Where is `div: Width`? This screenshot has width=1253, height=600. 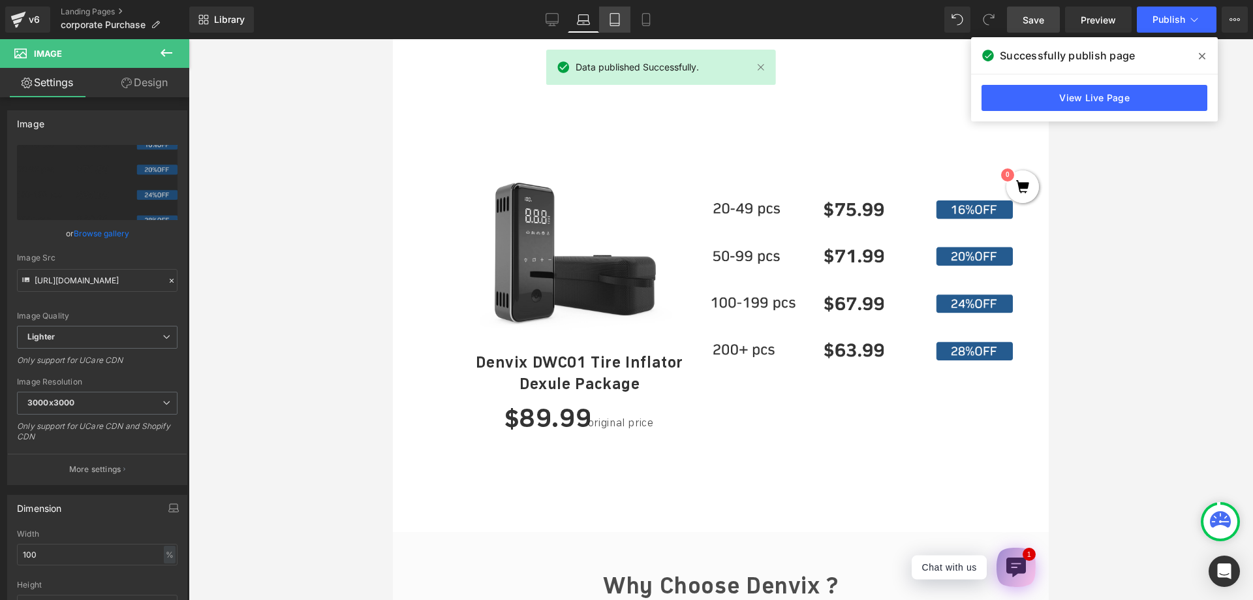
div: Width is located at coordinates (97, 534).